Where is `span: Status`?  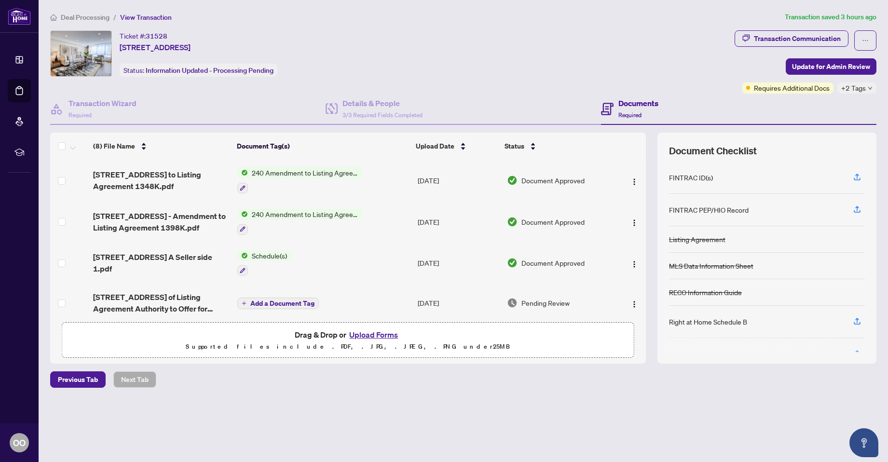
span: Status is located at coordinates (514, 146).